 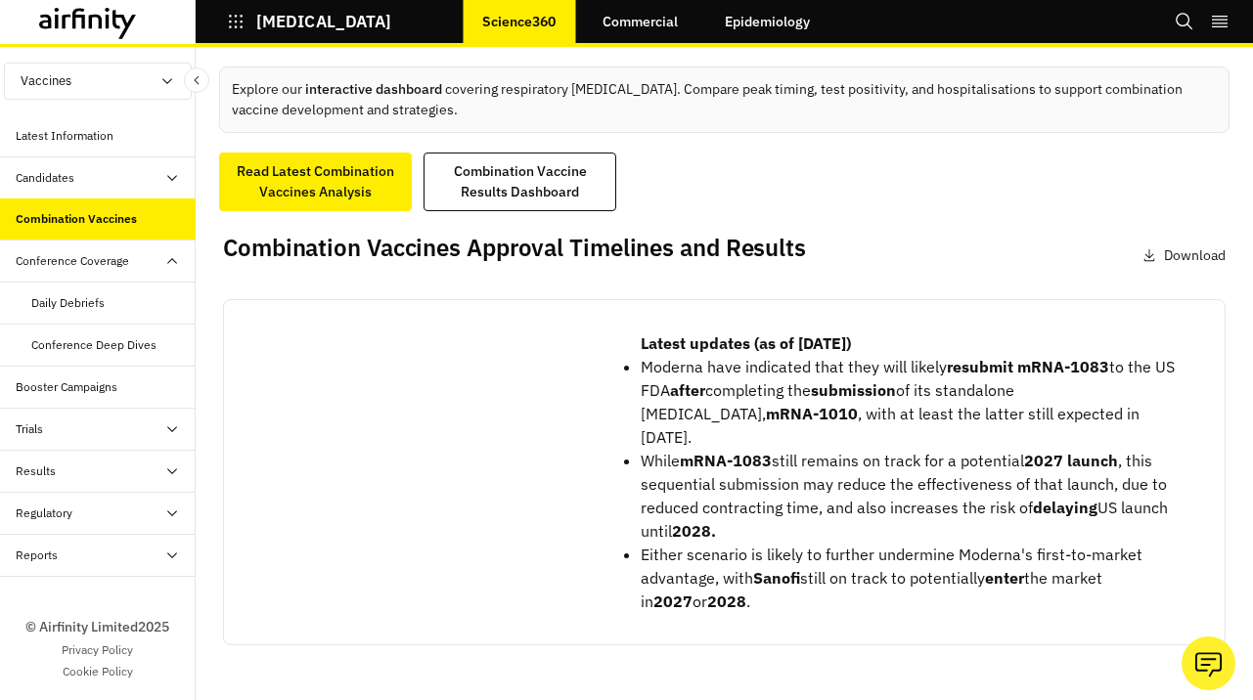 What do you see at coordinates (1185, 22) in the screenshot?
I see `button: Search` at bounding box center [1185, 22].